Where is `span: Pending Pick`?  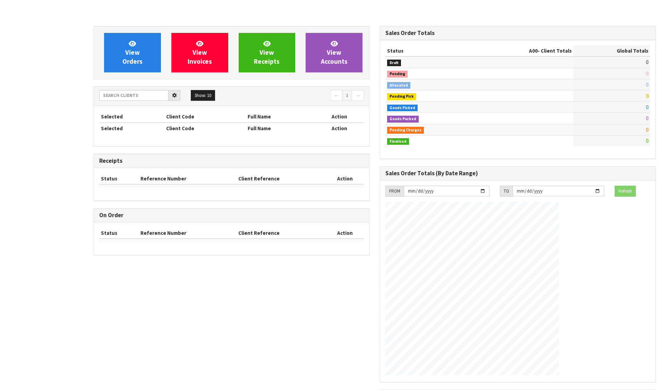 span: Pending Pick is located at coordinates (402, 97).